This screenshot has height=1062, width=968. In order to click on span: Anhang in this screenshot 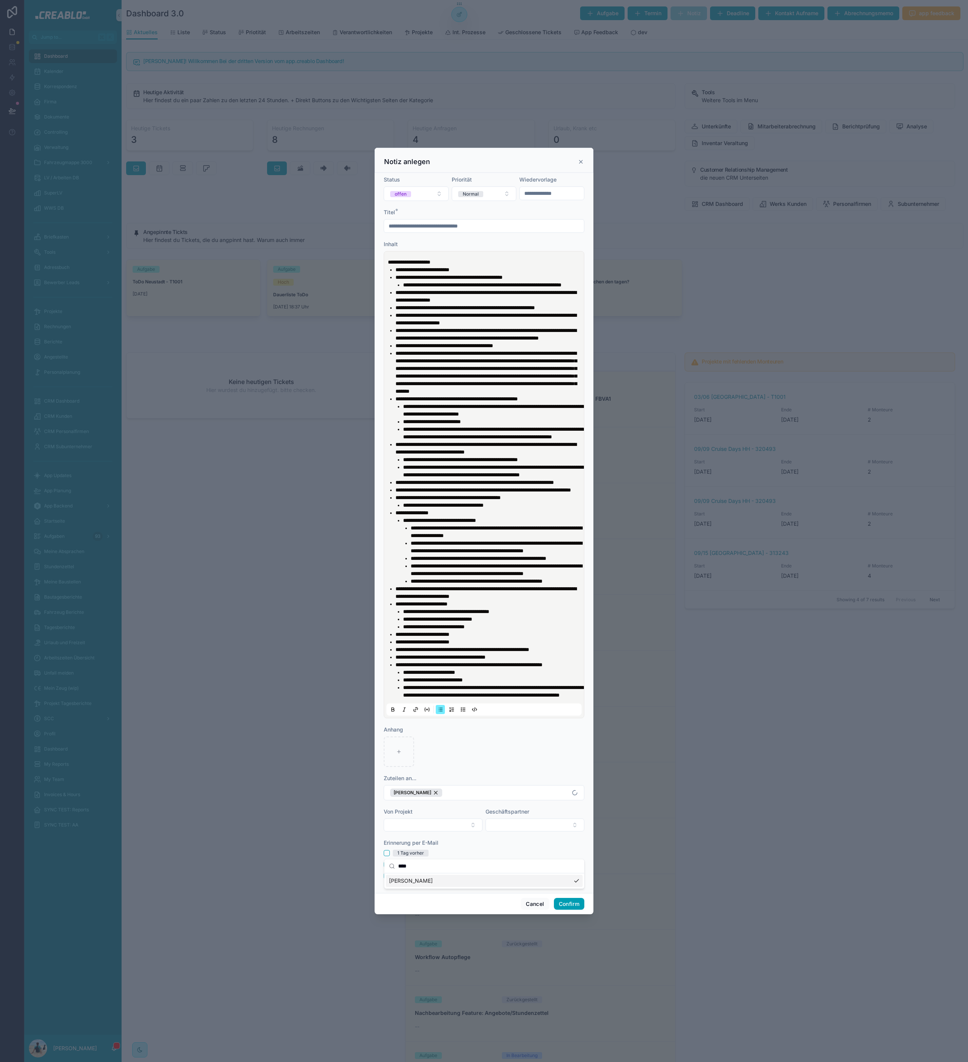, I will do `click(393, 729)`.